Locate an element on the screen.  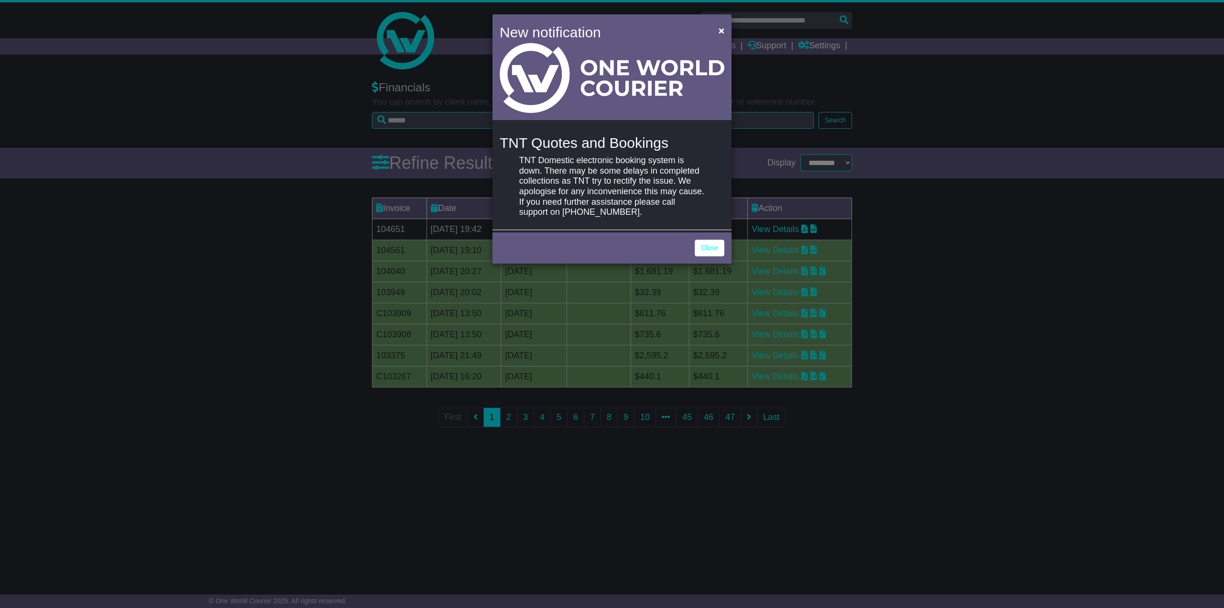
a: Close is located at coordinates (710, 248).